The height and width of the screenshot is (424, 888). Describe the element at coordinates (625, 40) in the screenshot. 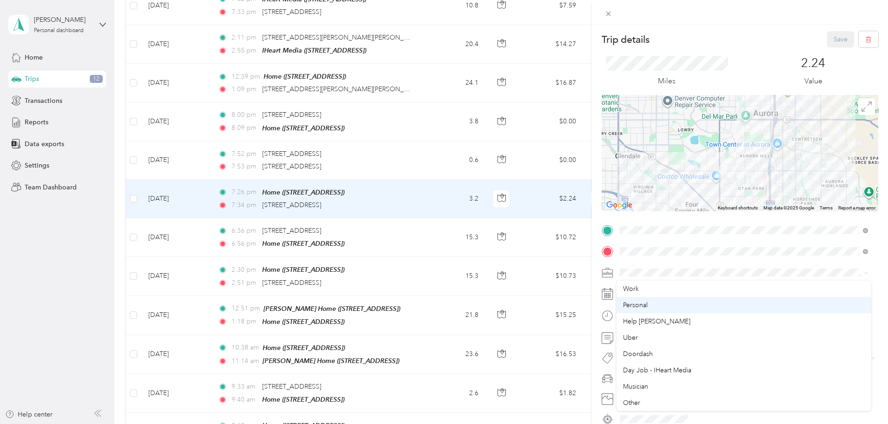

I see `p: Trip details` at that location.